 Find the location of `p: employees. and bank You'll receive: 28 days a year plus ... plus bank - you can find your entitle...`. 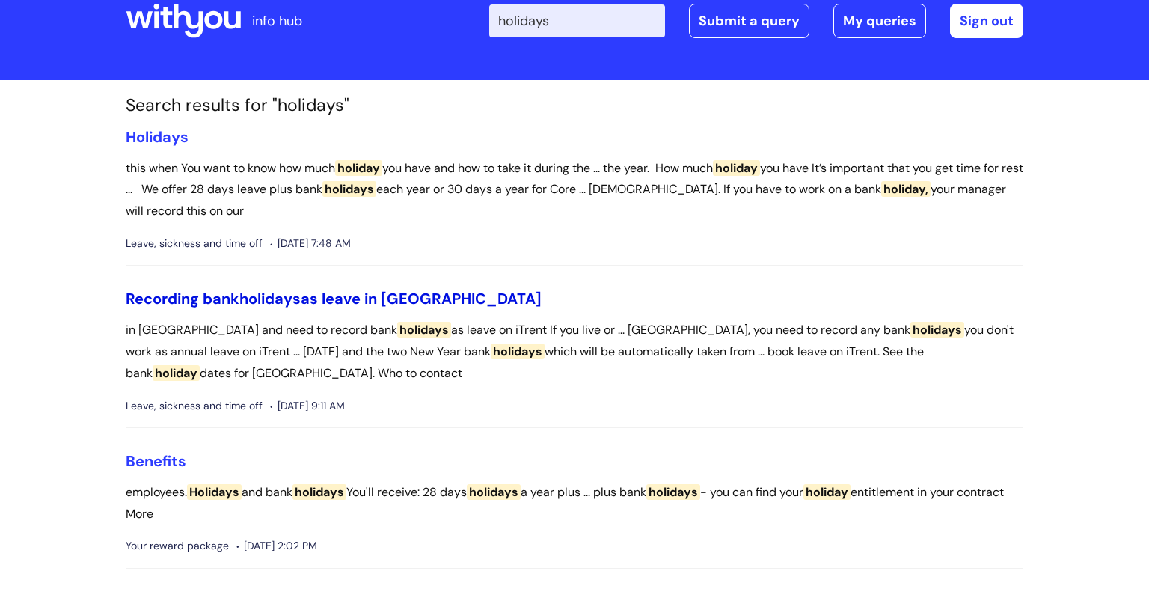

p: employees. and bank You'll receive: 28 days a year plus ... plus bank - you can find your entitle... is located at coordinates (574, 503).